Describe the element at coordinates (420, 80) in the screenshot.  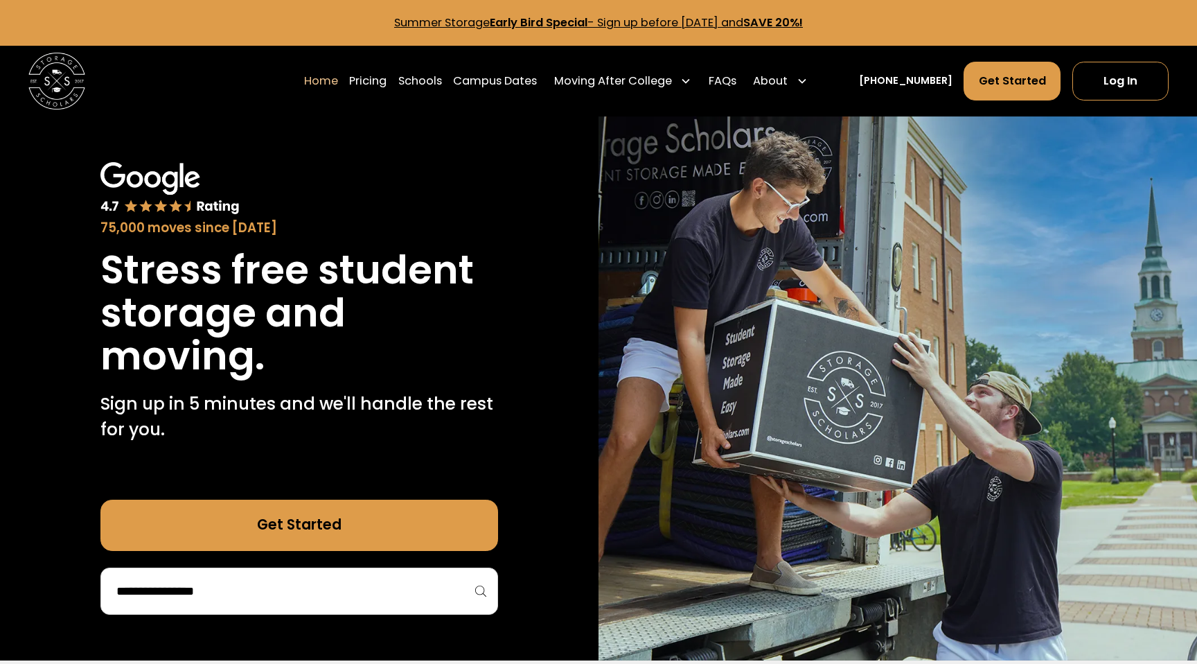
I see `a: Schools` at that location.